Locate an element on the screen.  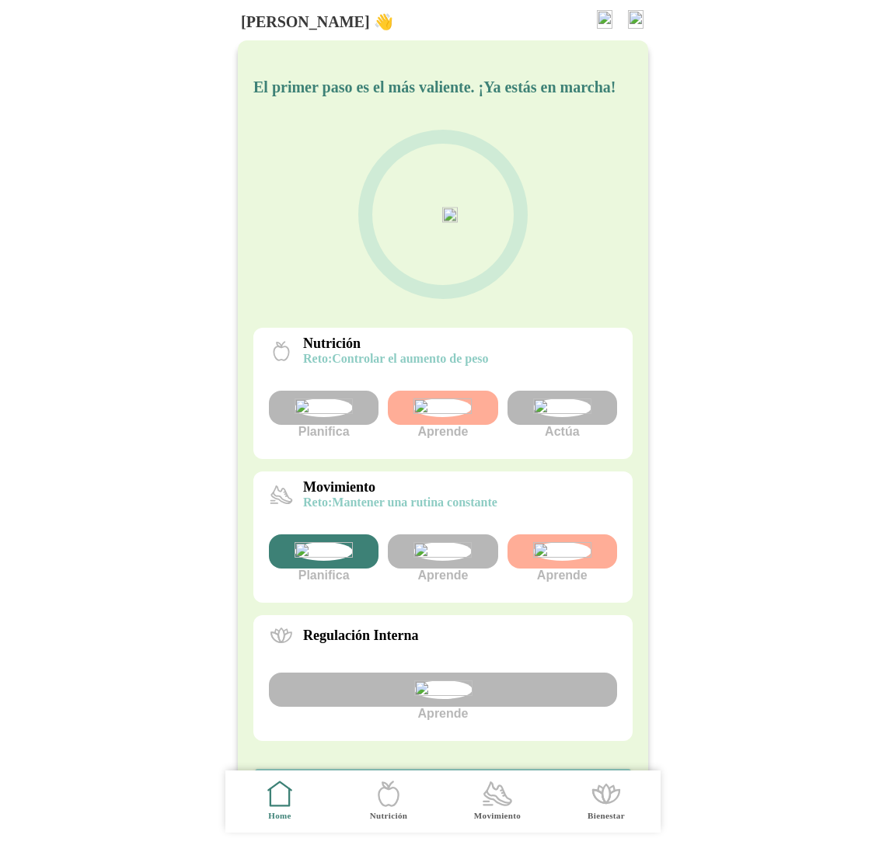
p: Nutrición is located at coordinates (395, 343).